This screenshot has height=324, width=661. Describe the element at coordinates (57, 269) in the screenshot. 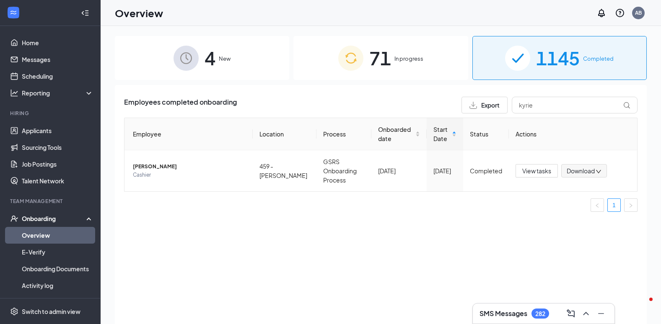

I see `a: Onboarding Documents` at that location.